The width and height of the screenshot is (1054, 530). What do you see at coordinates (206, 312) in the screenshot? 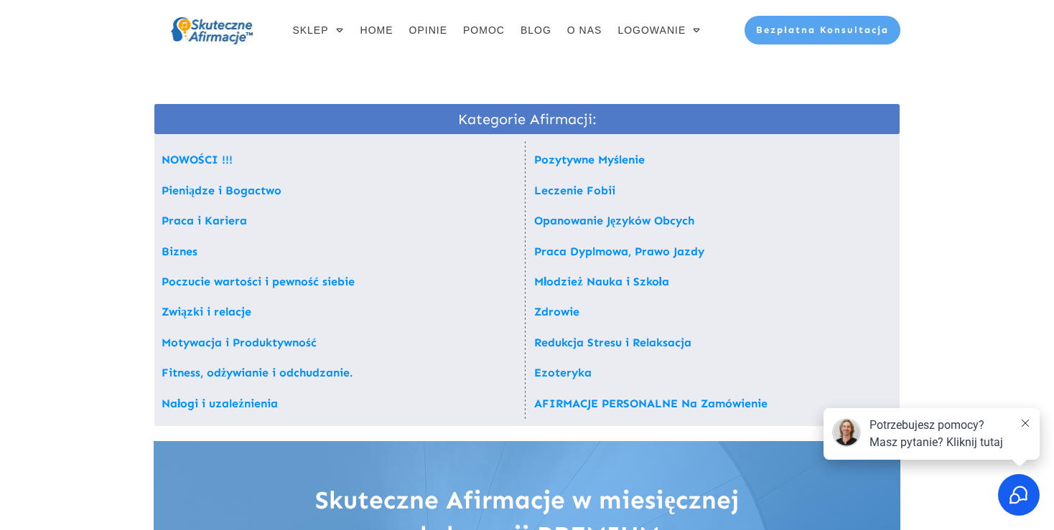
I see `a: Związki i relacje` at bounding box center [206, 312].